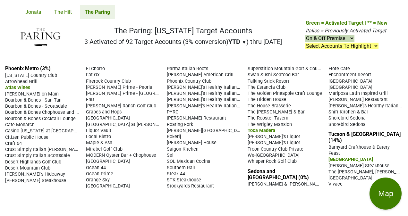  What do you see at coordinates (97, 12) in the screenshot?
I see `a: The Paring` at bounding box center [97, 12].